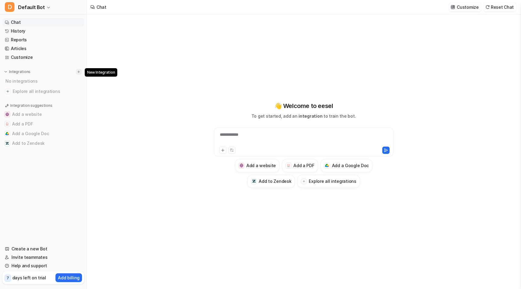 This screenshot has width=521, height=289. Describe the element at coordinates (43, 266) in the screenshot. I see `a: Help and support` at that location.